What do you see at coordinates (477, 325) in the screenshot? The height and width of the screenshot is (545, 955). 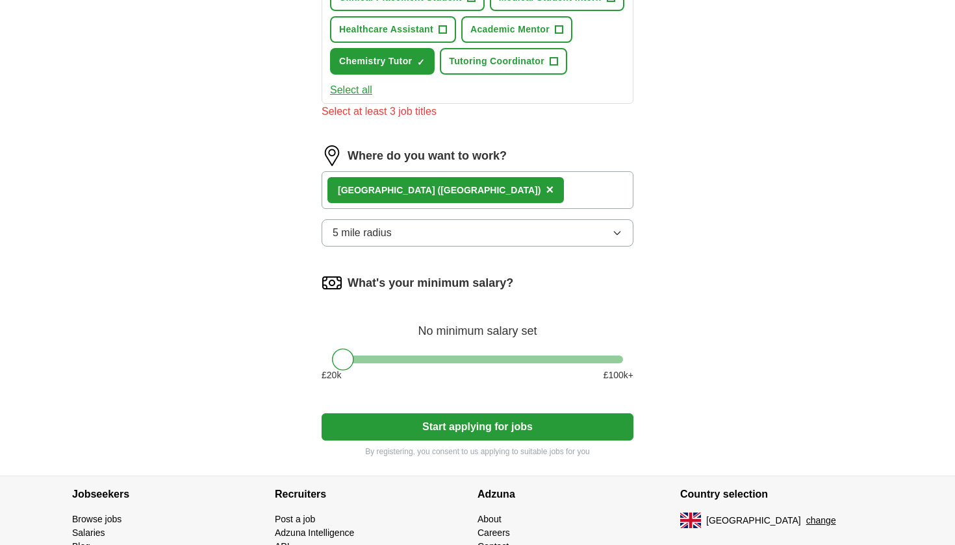 I see `div: No minimum salary set` at bounding box center [477, 325].